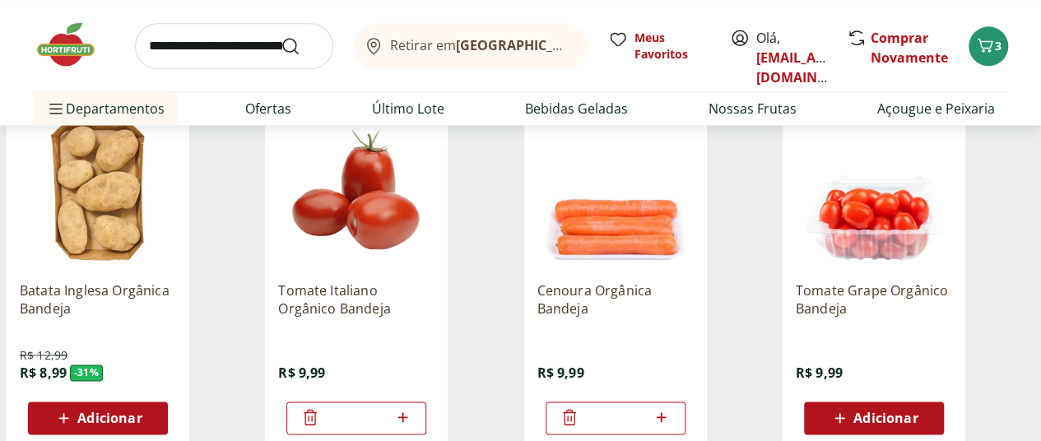  I want to click on span: R$ 12,99, so click(44, 355).